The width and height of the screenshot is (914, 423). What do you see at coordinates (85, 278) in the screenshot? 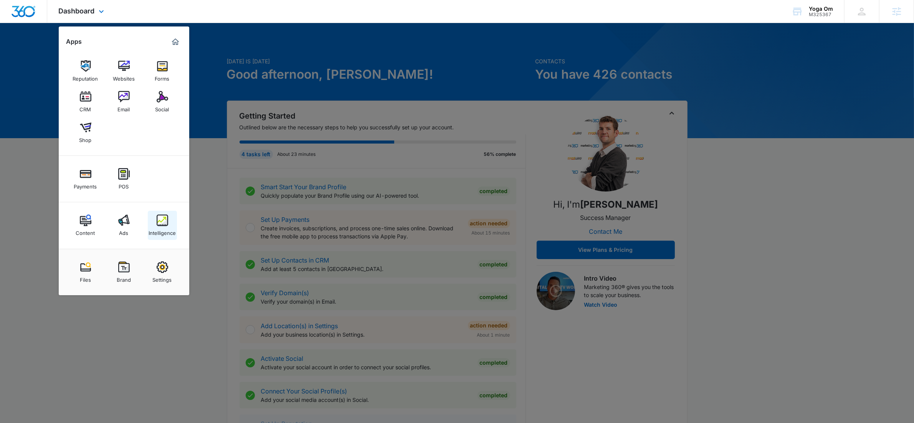
I see `div: Files` at bounding box center [85, 278].